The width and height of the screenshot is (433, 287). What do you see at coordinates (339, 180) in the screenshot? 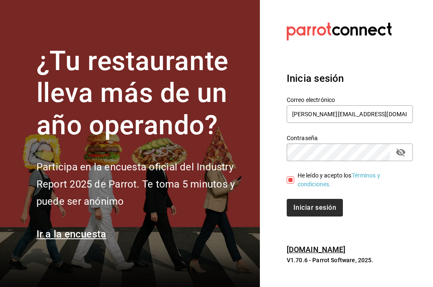
I see `a: Términos y condiciones.` at bounding box center [339, 180].